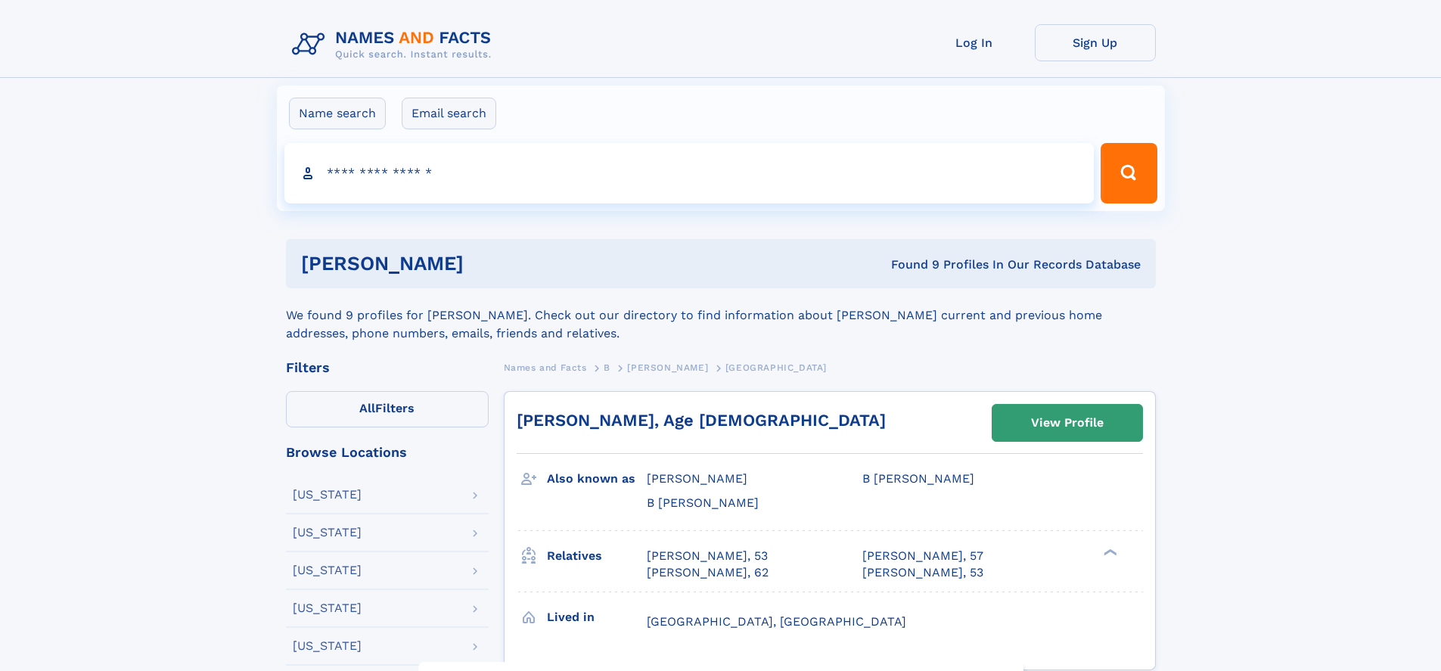 This screenshot has height=671, width=1441. I want to click on h3: Lived in, so click(597, 617).